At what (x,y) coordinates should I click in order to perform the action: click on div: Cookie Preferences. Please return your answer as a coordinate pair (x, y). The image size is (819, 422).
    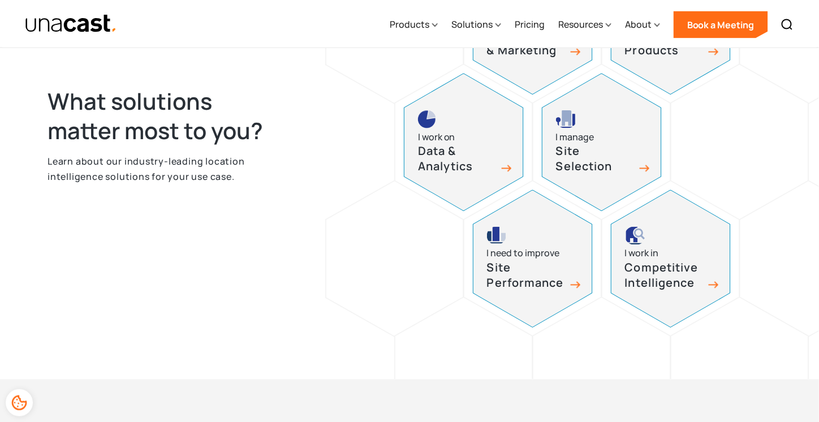
    Looking at the image, I should click on (19, 403).